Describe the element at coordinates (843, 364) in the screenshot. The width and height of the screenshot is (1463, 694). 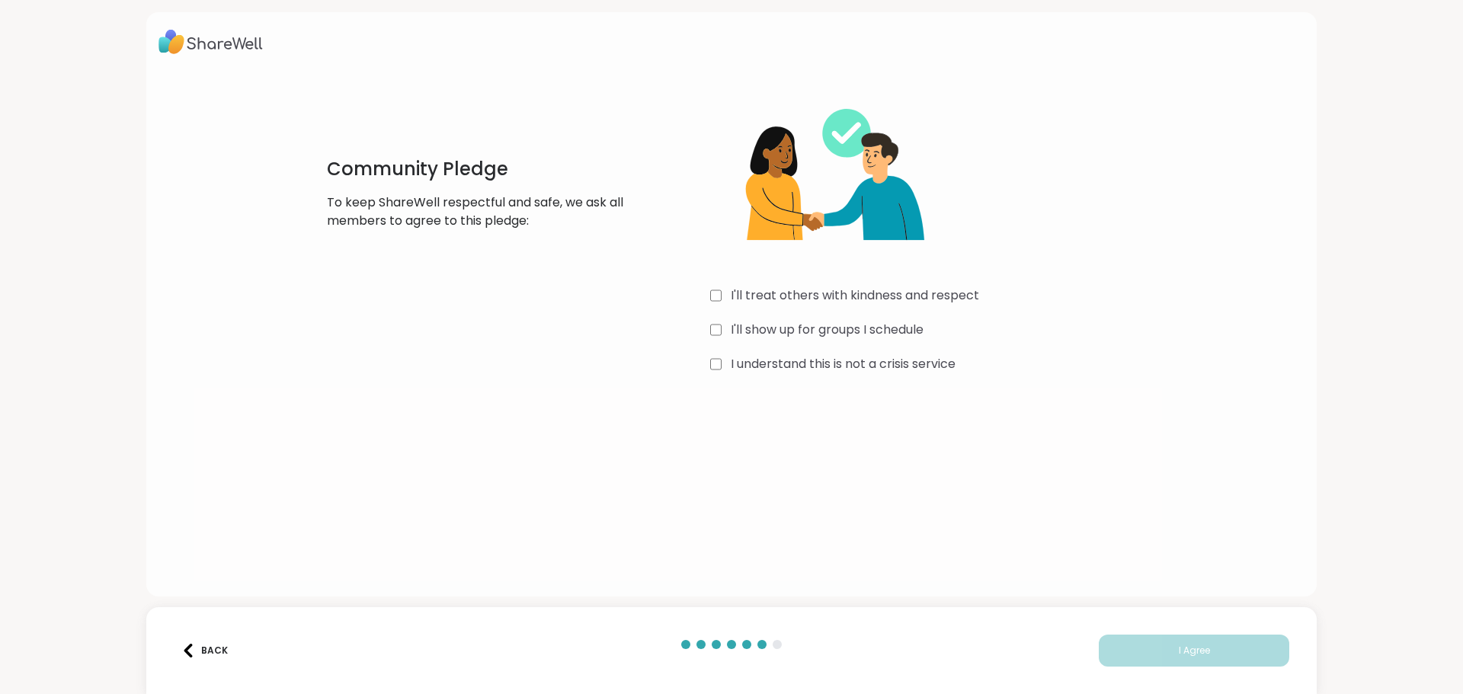
I see `label: I understand this is not a crisis service` at that location.